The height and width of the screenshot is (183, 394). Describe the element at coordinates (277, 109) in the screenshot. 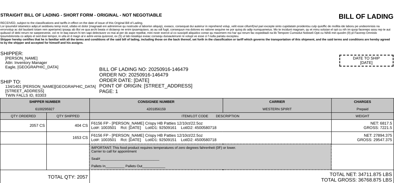

I see `div: WESTERN SPIRIT` at that location.